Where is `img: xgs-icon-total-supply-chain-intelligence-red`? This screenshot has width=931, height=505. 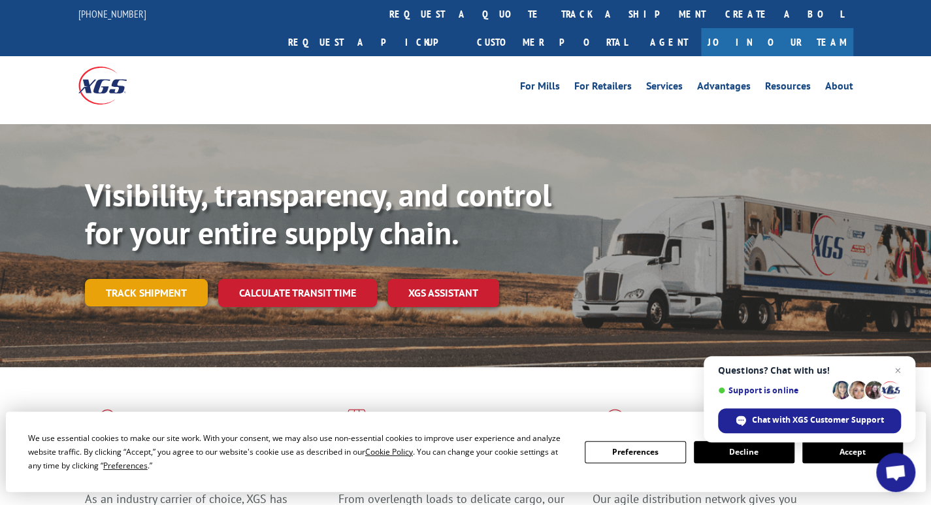
img: xgs-icon-total-supply-chain-intelligence-red is located at coordinates (105, 426).